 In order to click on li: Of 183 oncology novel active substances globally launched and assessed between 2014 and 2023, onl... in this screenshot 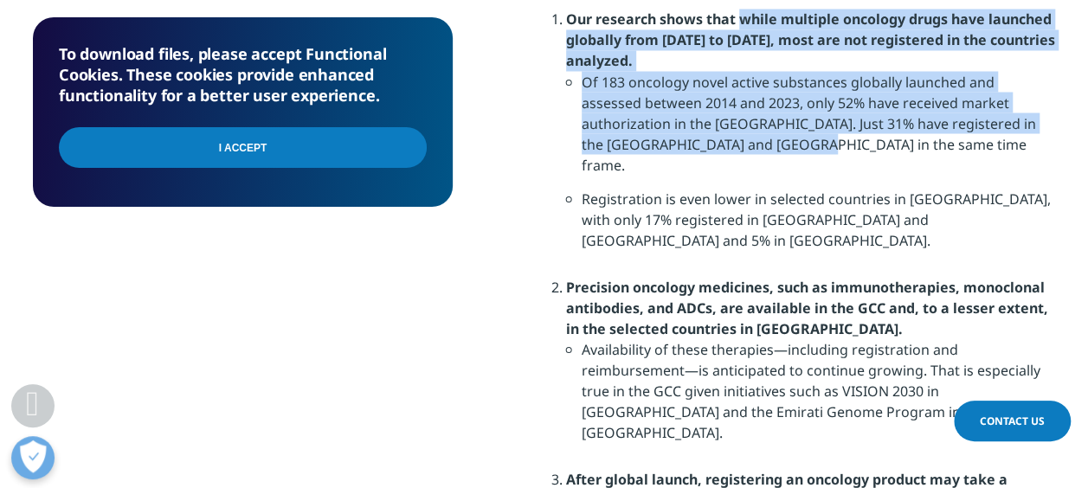, I will do `click(818, 129)`.